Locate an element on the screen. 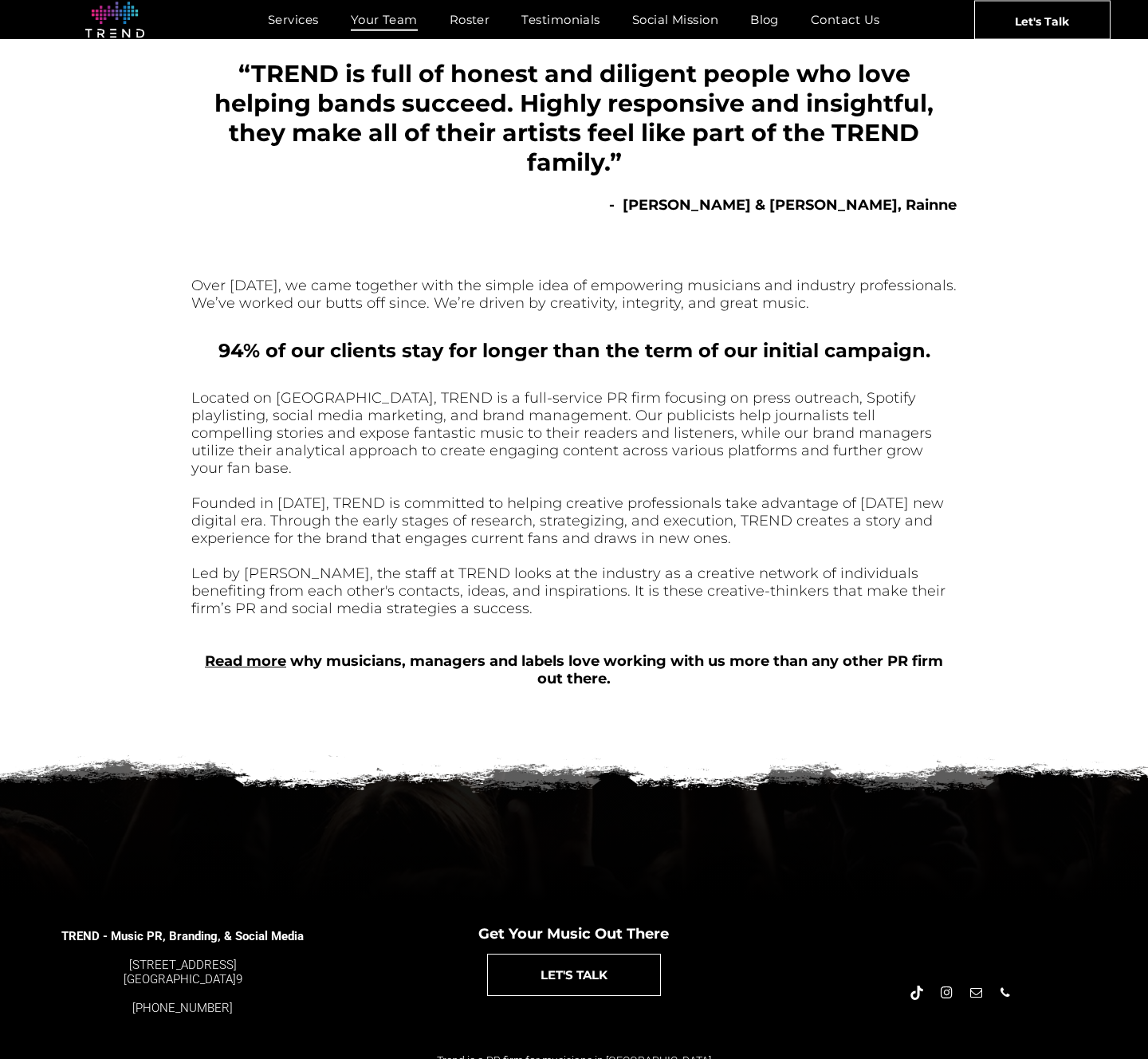 The width and height of the screenshot is (1148, 1059). span: TREND - Music PR, Branding, & Social Media is located at coordinates (183, 936).